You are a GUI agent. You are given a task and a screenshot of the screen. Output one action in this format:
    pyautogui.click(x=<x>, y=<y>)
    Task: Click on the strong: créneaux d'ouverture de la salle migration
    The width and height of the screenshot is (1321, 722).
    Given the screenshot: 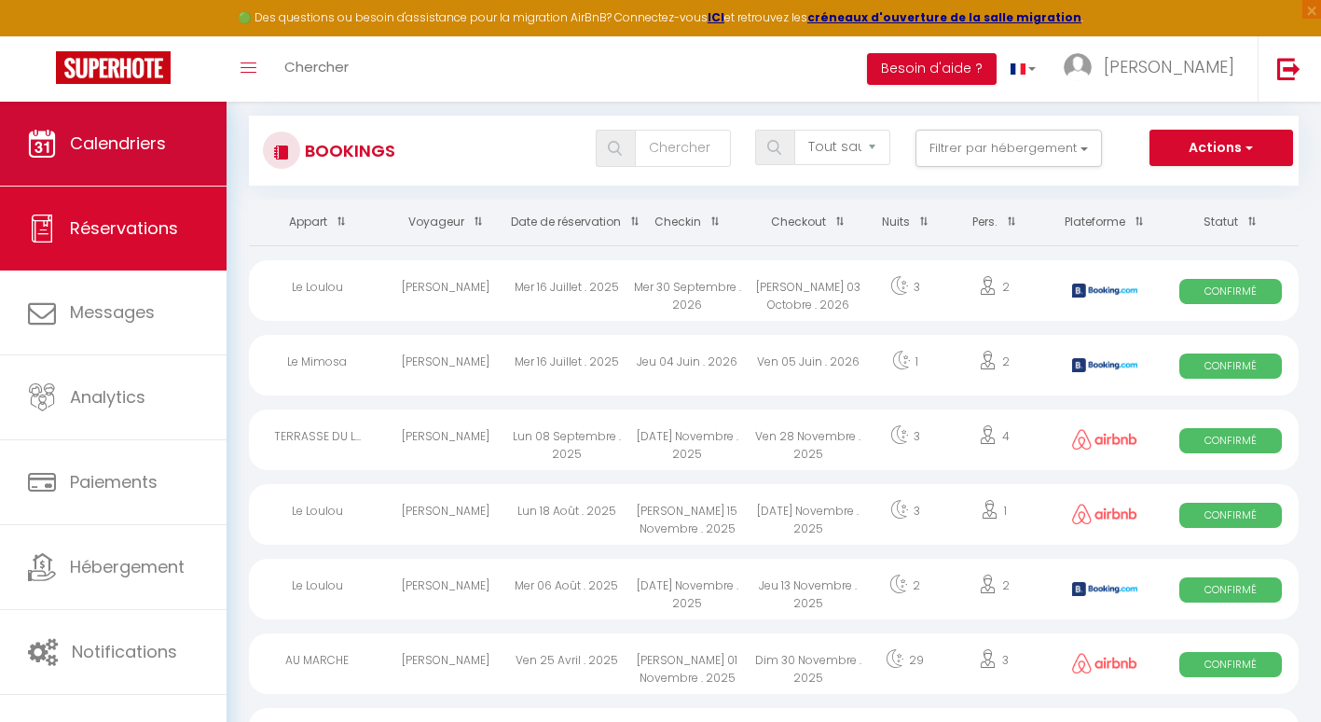 What is the action you would take?
    pyautogui.click(x=945, y=17)
    